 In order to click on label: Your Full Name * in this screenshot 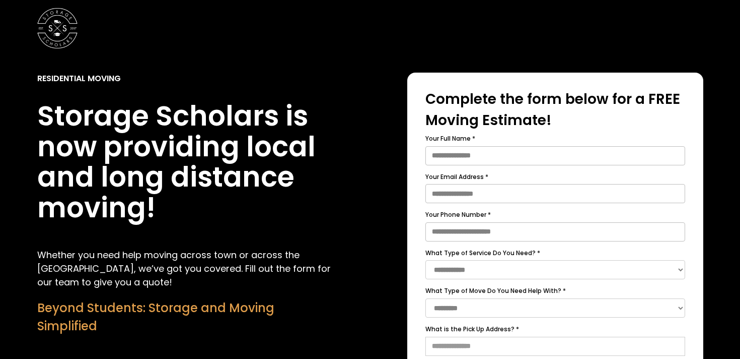, I will do `click(556, 139)`.